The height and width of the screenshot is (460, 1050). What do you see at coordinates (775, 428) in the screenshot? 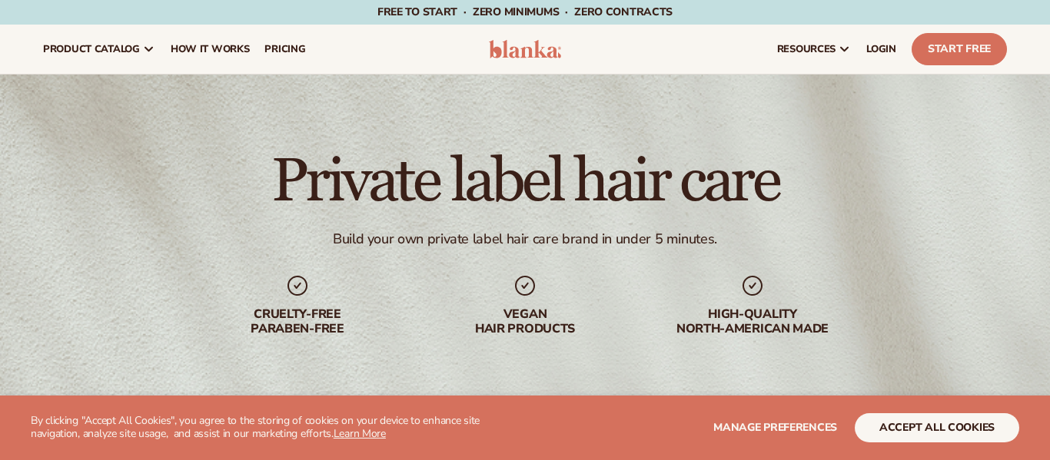
I see `button: Manage preferences` at bounding box center [775, 428].